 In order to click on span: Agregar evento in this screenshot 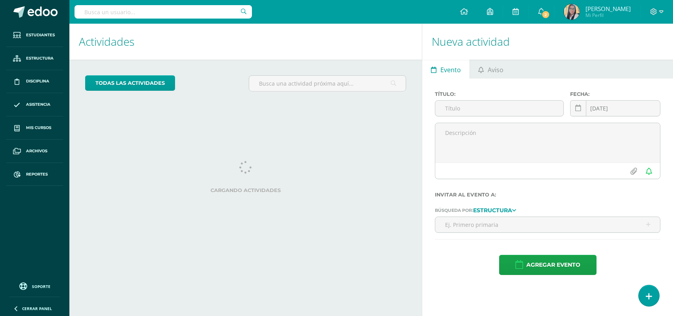, I will do `click(553, 264)`.